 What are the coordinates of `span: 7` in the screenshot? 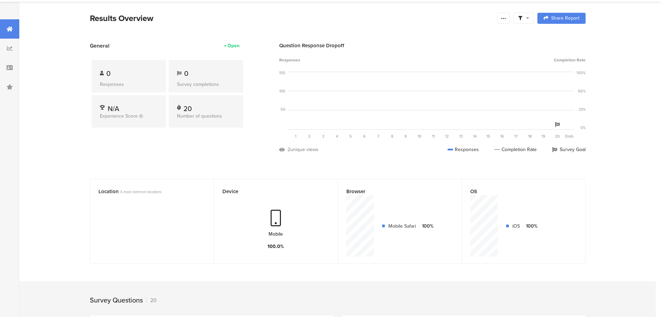 It's located at (379, 136).